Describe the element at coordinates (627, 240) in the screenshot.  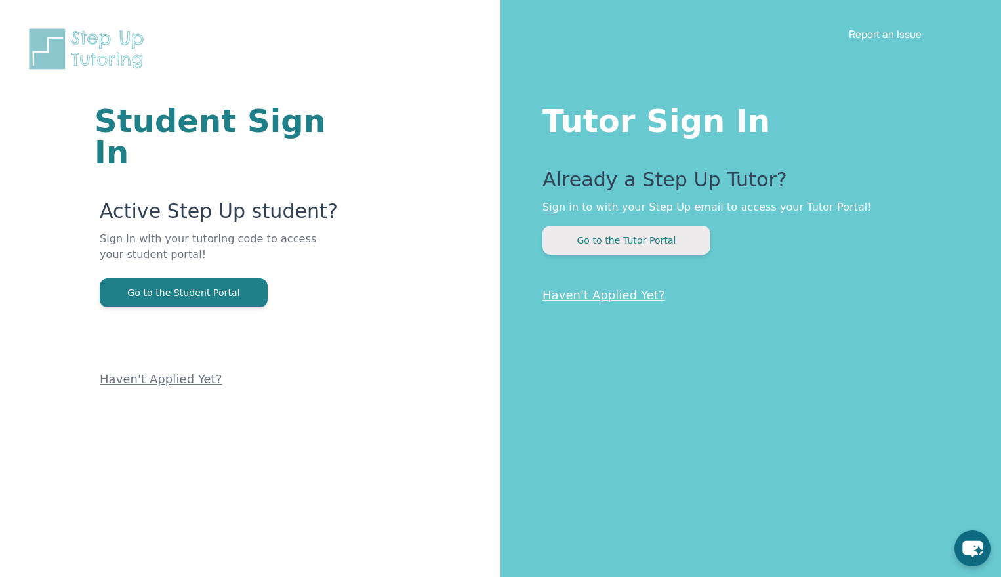
I see `a: Go to the Tutor Portal` at that location.